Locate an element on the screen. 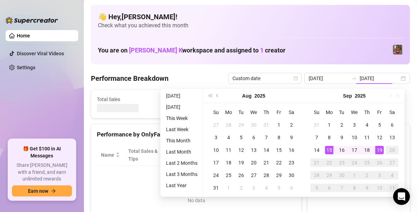  span: Messages Sent is located at coordinates (291, 99).